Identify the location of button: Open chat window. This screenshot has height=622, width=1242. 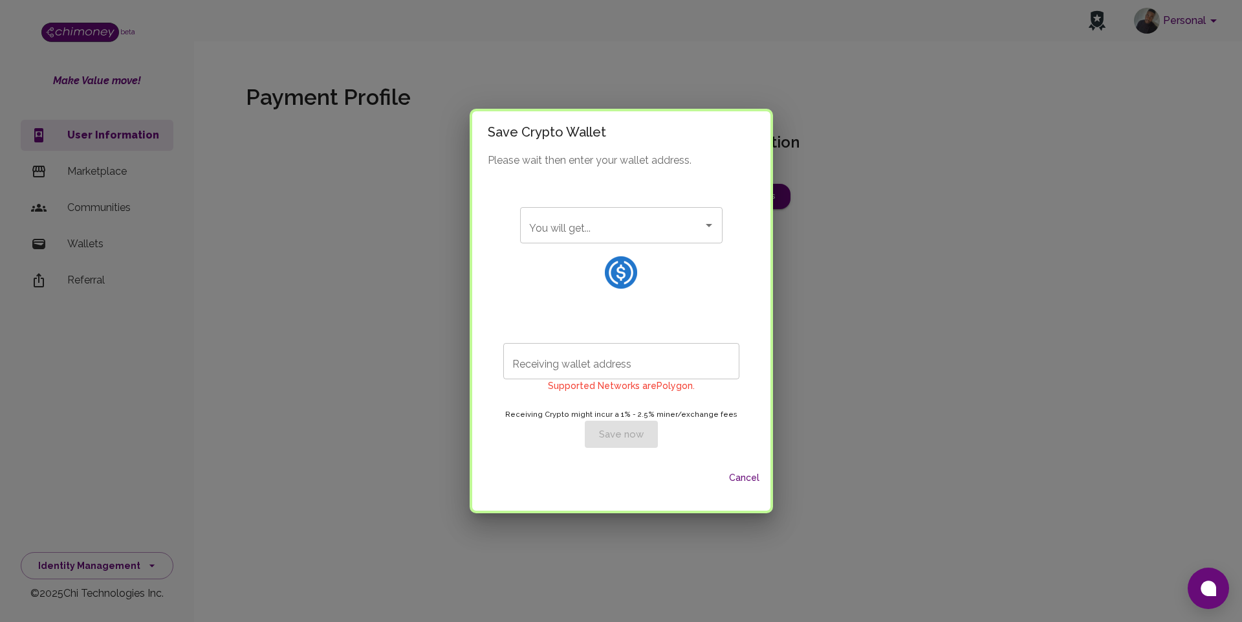
(1208, 588).